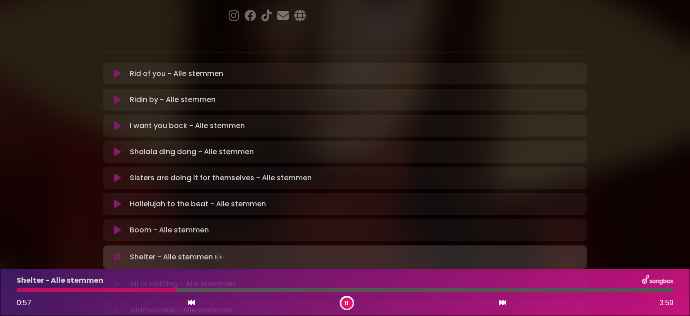 The height and width of the screenshot is (316, 690). What do you see at coordinates (169, 230) in the screenshot?
I see `p: Boom - Alle stemmen` at bounding box center [169, 230].